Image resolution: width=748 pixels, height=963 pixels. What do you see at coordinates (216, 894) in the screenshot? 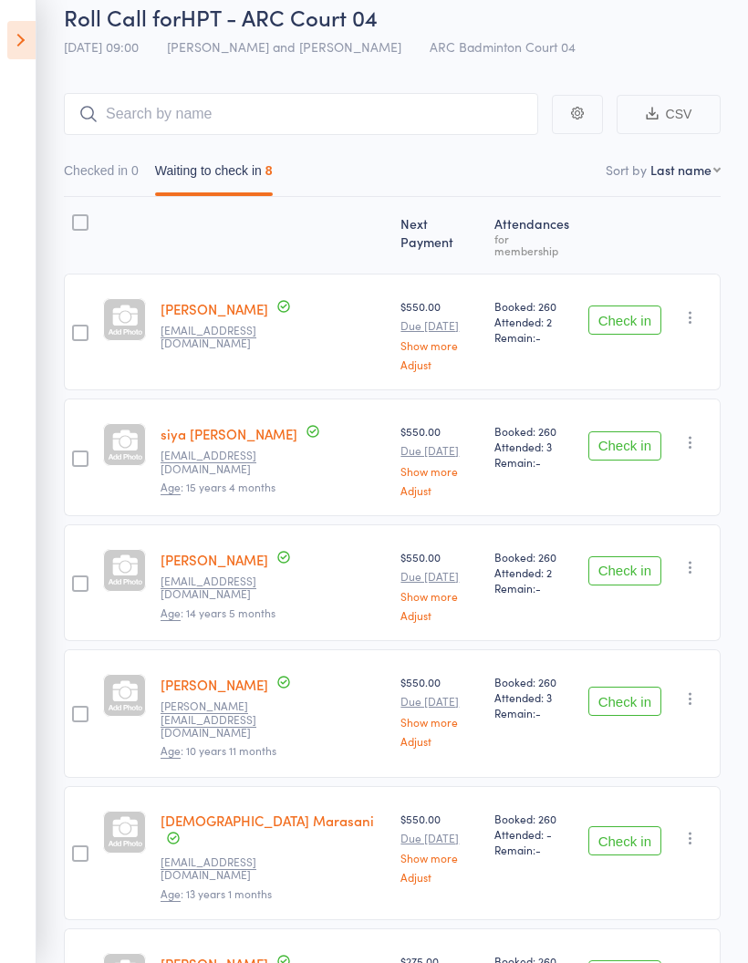
I see `span: : 13 years 1 months` at bounding box center [216, 894].